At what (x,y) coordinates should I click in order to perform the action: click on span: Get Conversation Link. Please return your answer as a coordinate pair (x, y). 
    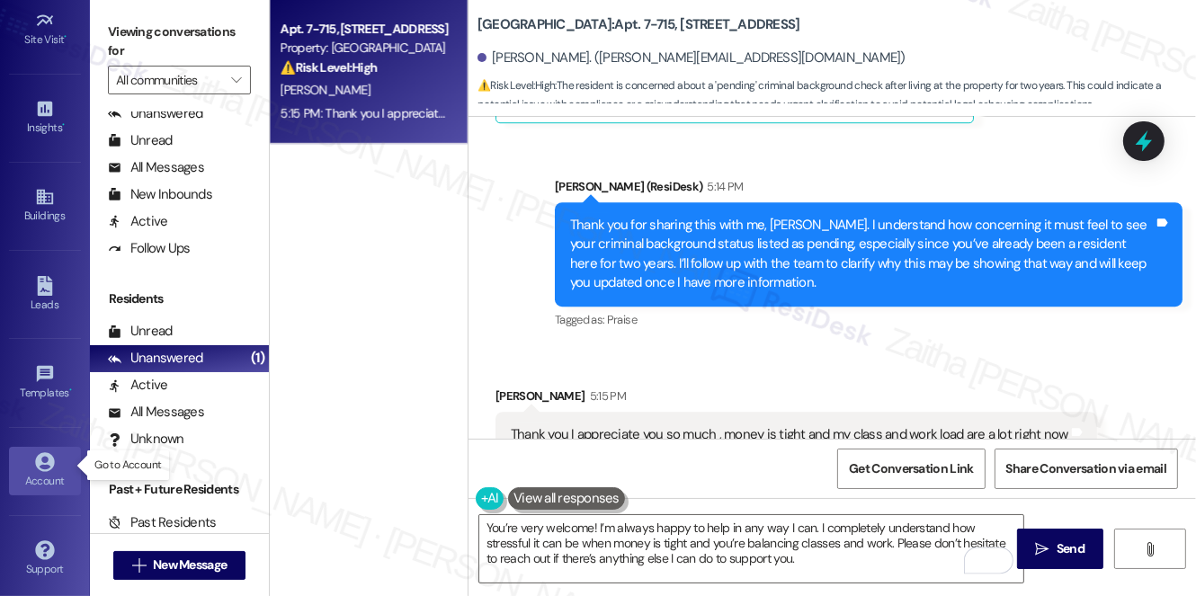
    Looking at the image, I should click on (911, 469).